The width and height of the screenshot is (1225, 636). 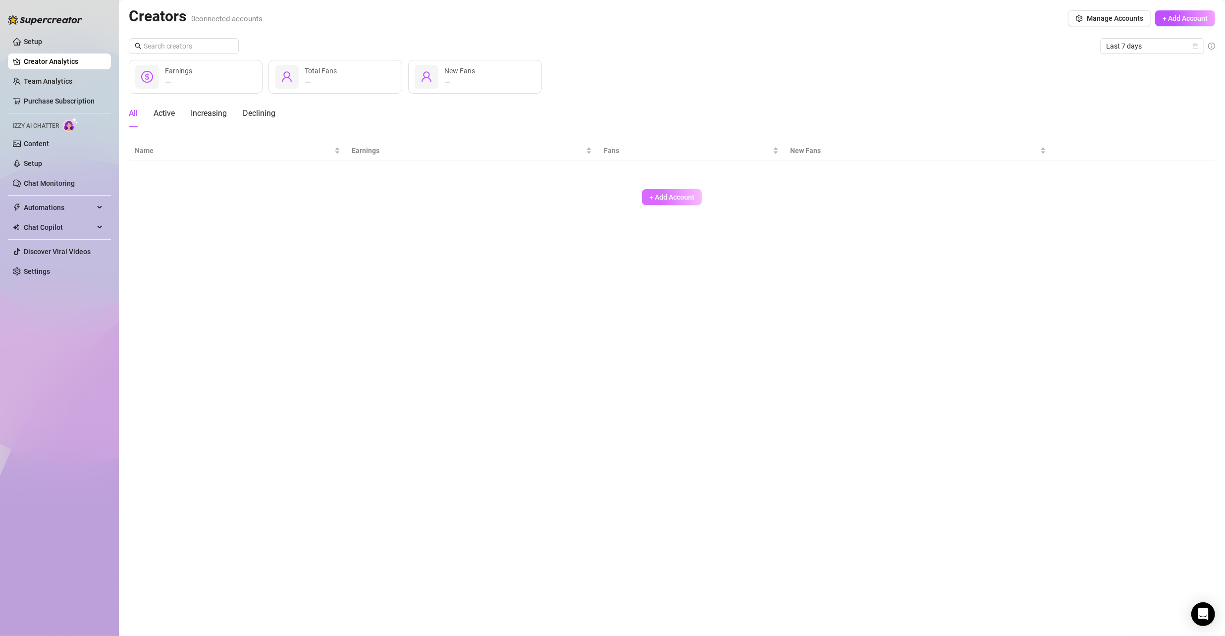 What do you see at coordinates (1203, 614) in the screenshot?
I see `div: Open Intercom Messenger` at bounding box center [1203, 614].